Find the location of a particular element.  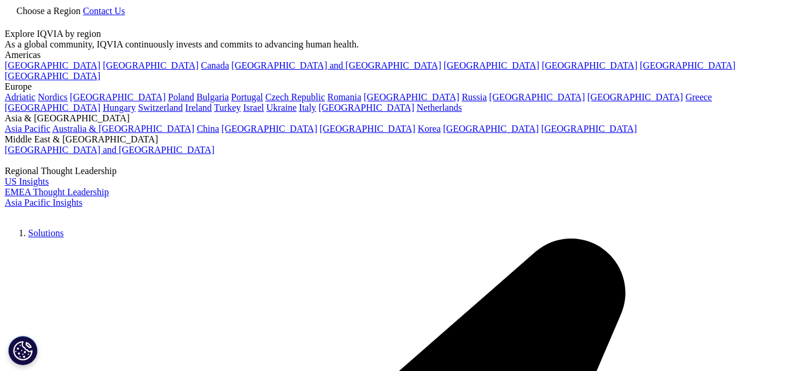

div: Regional Thought Leadership is located at coordinates (396, 171).